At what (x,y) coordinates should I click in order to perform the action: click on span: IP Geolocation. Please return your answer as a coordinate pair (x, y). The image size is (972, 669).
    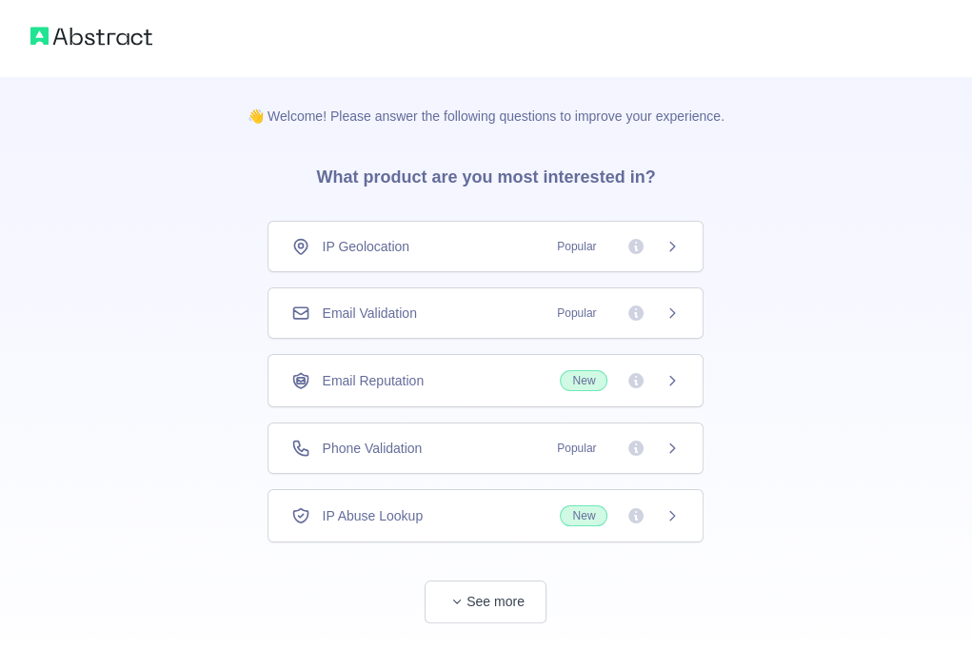
    Looking at the image, I should click on (366, 247).